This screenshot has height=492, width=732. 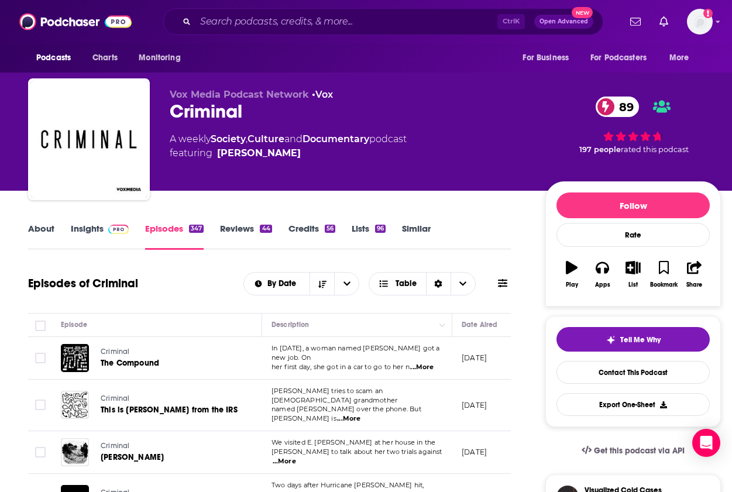 What do you see at coordinates (438, 284) in the screenshot?
I see `div: Sort Direction` at bounding box center [438, 284].